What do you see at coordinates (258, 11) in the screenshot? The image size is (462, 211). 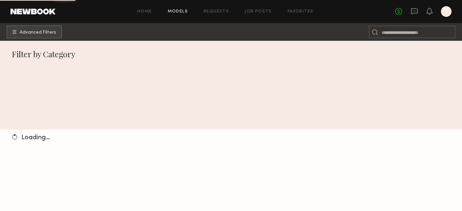 I see `a: Job Posts` at bounding box center [258, 11].